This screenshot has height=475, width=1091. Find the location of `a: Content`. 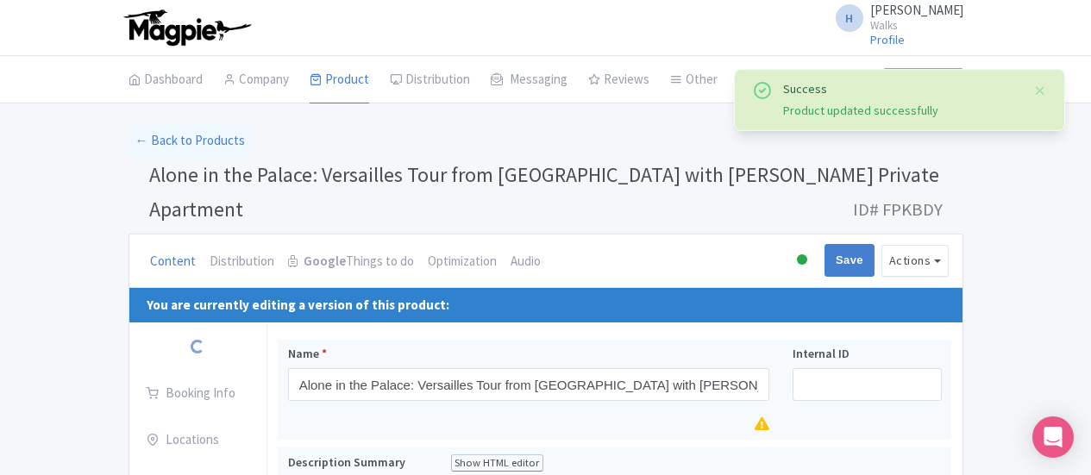

a: Content is located at coordinates (172, 262).